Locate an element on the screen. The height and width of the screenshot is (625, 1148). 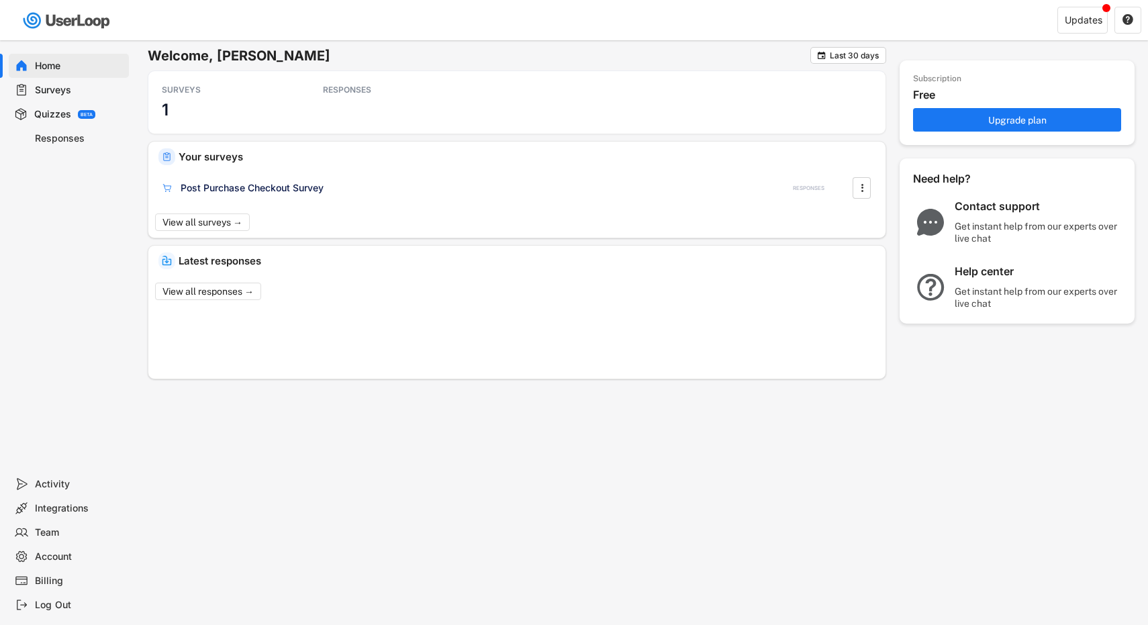
div: Need help? is located at coordinates (960, 179).